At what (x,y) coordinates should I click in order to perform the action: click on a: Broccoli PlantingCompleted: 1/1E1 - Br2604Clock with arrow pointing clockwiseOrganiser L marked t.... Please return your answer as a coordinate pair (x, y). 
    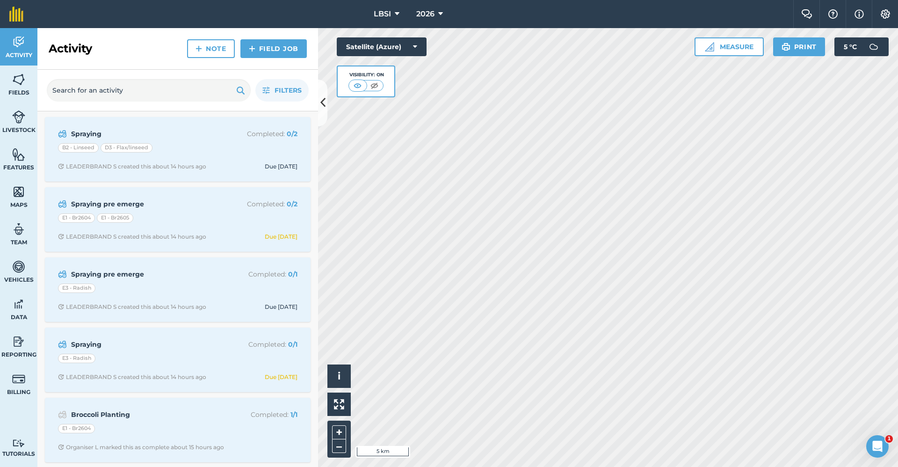
    Looking at the image, I should click on (178, 430).